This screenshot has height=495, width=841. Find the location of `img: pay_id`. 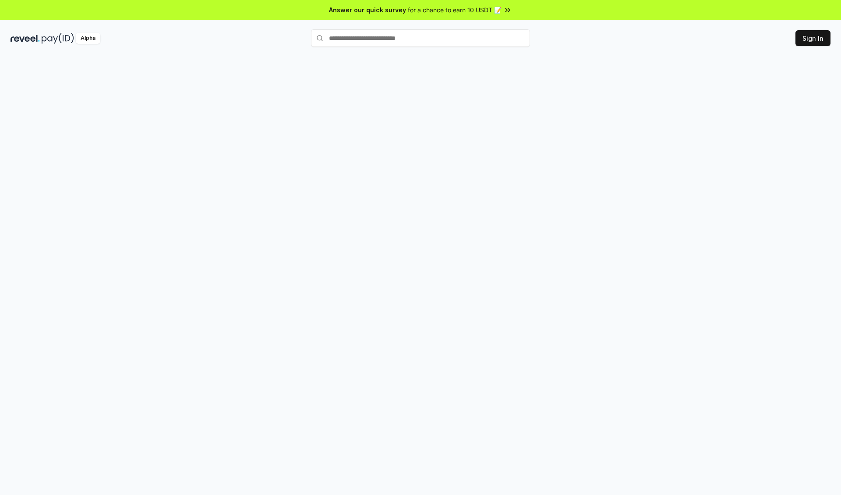

img: pay_id is located at coordinates (58, 38).